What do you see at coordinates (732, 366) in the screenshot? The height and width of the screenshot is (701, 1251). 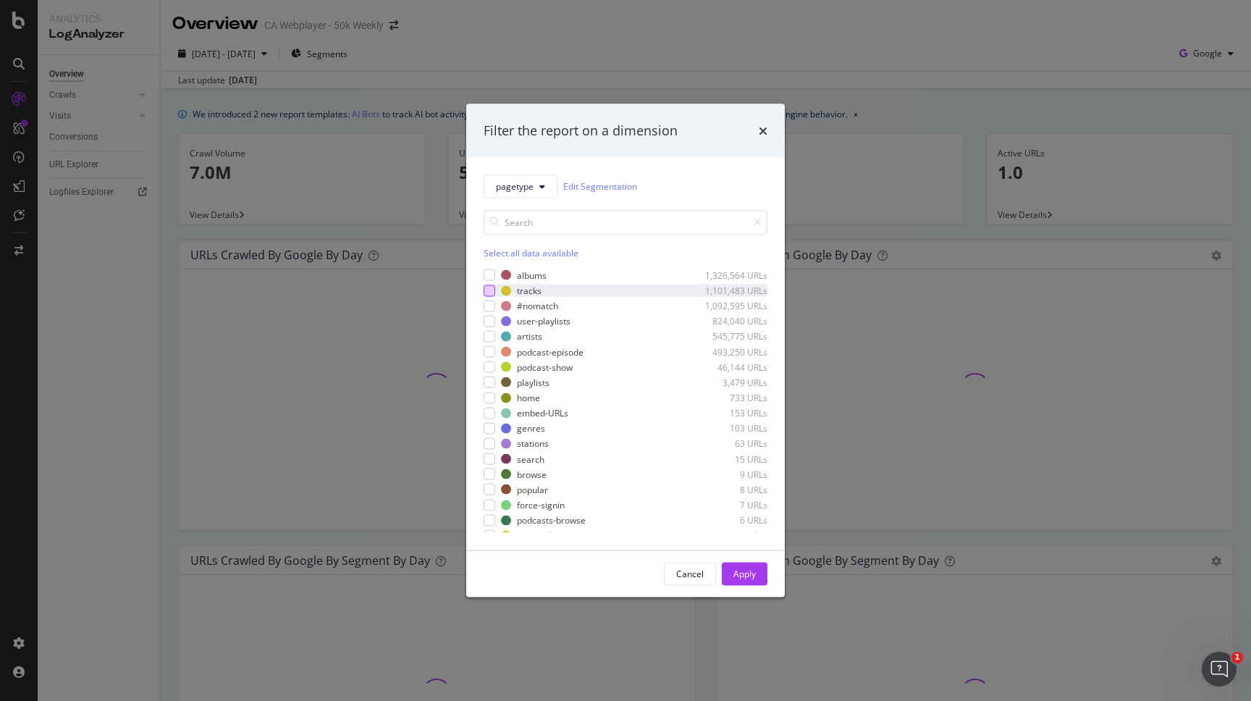 I see `div: 46,144 URLs` at bounding box center [732, 366].